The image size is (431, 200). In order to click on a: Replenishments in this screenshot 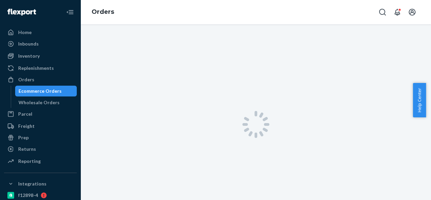, I will do `click(40, 68)`.